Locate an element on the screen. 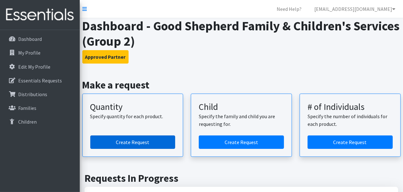  a: Families is located at coordinates (40, 108).